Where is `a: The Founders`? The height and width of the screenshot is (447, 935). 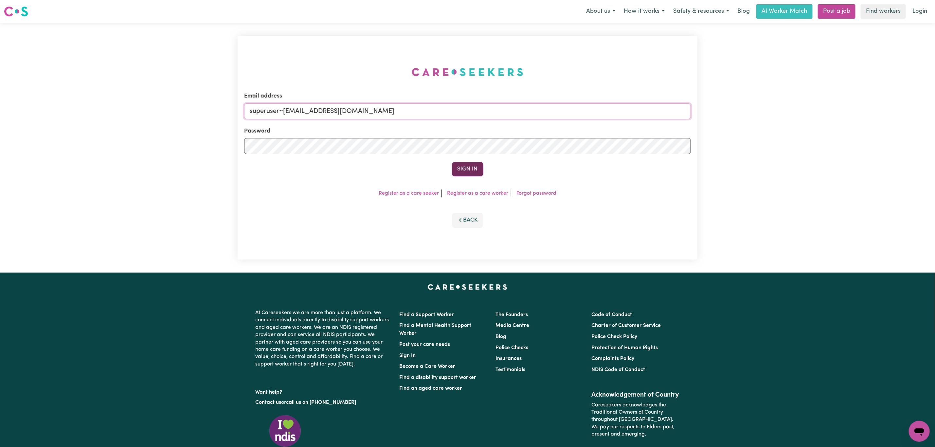
a: The Founders is located at coordinates (512, 315).